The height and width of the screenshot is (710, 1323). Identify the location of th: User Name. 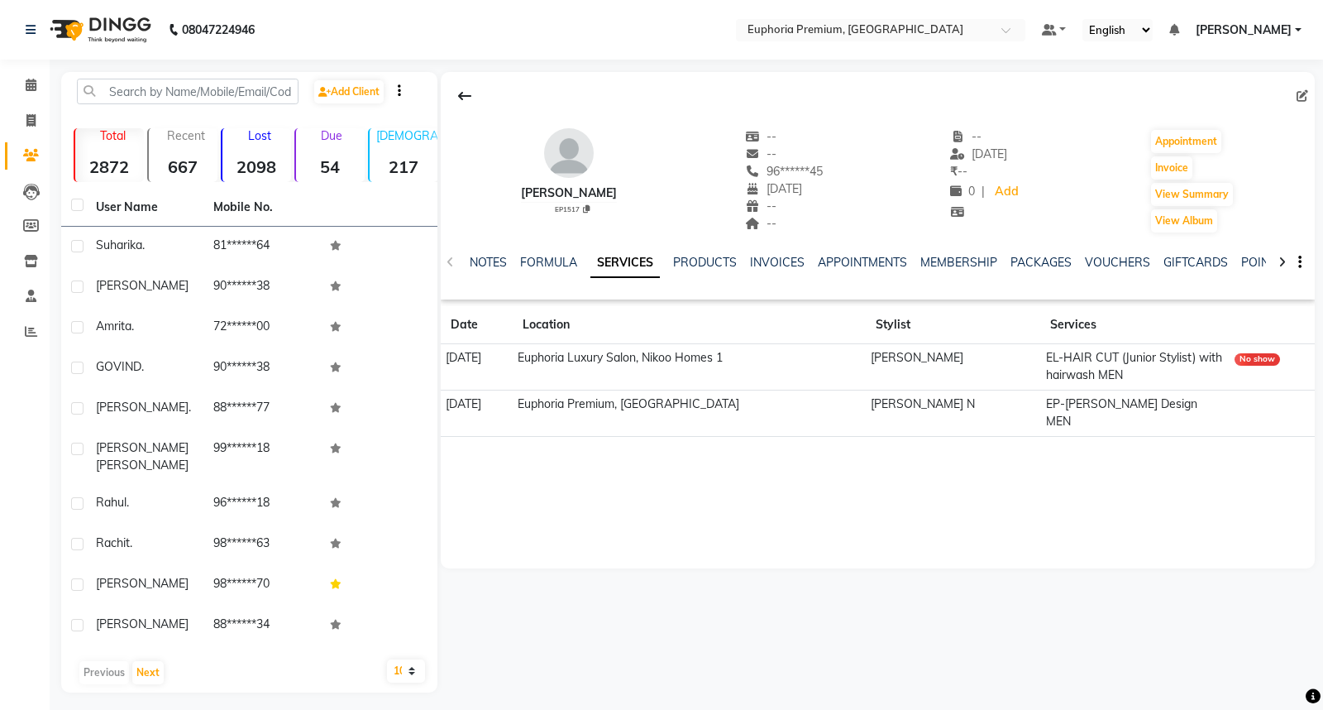
(145, 208).